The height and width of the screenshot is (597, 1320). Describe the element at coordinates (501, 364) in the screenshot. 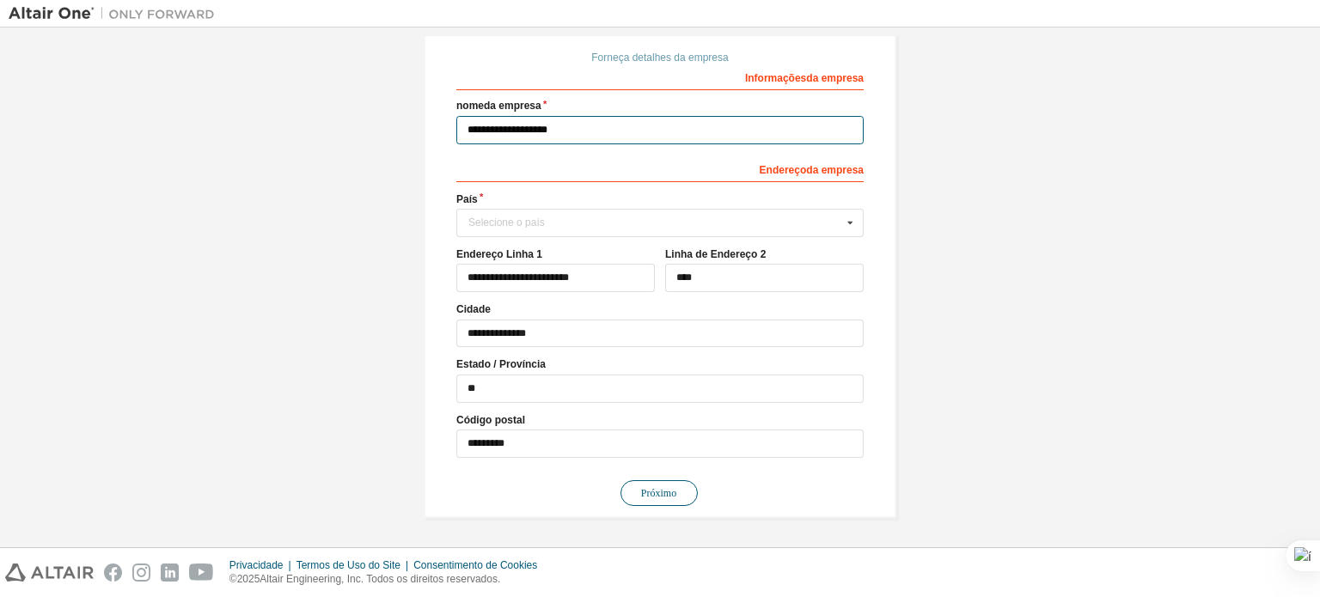

I see `font: Estado / Província` at that location.